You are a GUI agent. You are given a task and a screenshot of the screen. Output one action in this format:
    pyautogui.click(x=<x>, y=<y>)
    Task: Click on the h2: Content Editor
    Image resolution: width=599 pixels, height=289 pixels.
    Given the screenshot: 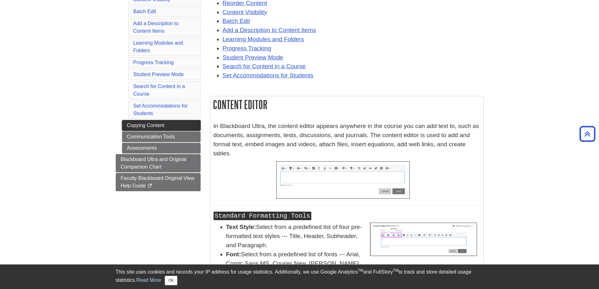 What is the action you would take?
    pyautogui.click(x=347, y=104)
    